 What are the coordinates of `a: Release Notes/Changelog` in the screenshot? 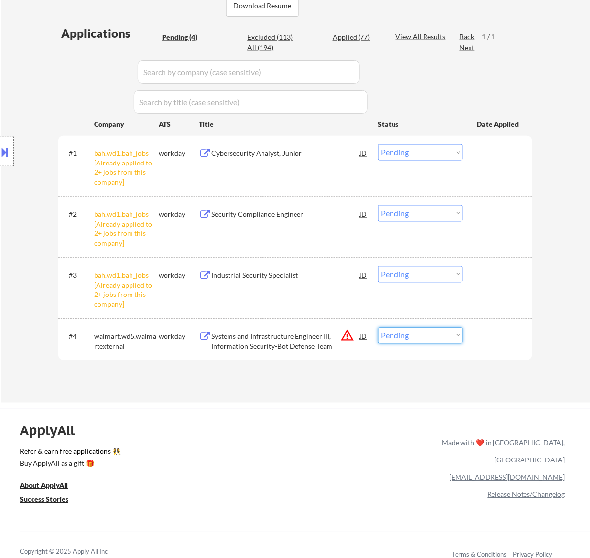 It's located at (526, 494).